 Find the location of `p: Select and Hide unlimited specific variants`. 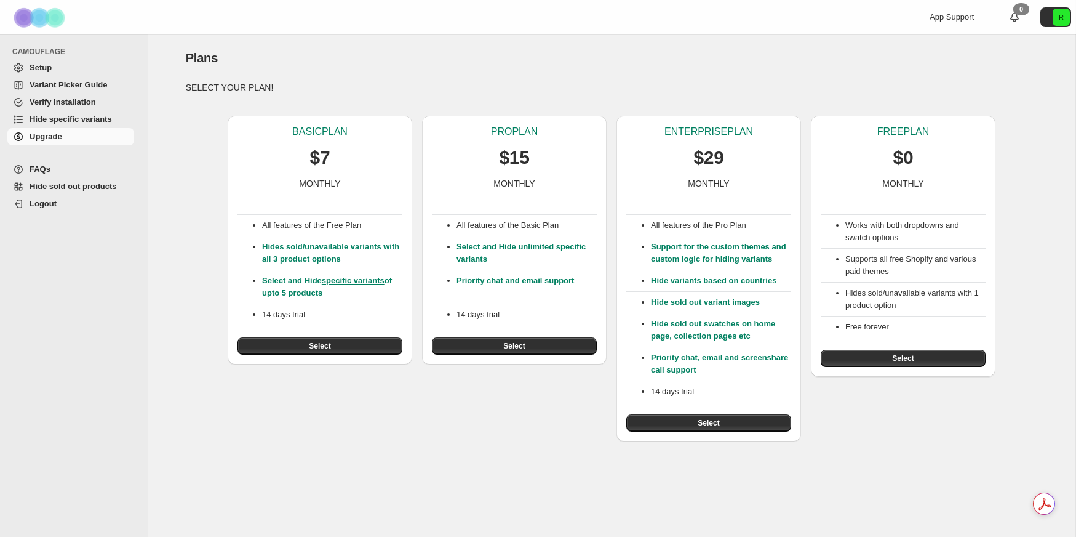

p: Select and Hide unlimited specific variants is located at coordinates (527, 253).